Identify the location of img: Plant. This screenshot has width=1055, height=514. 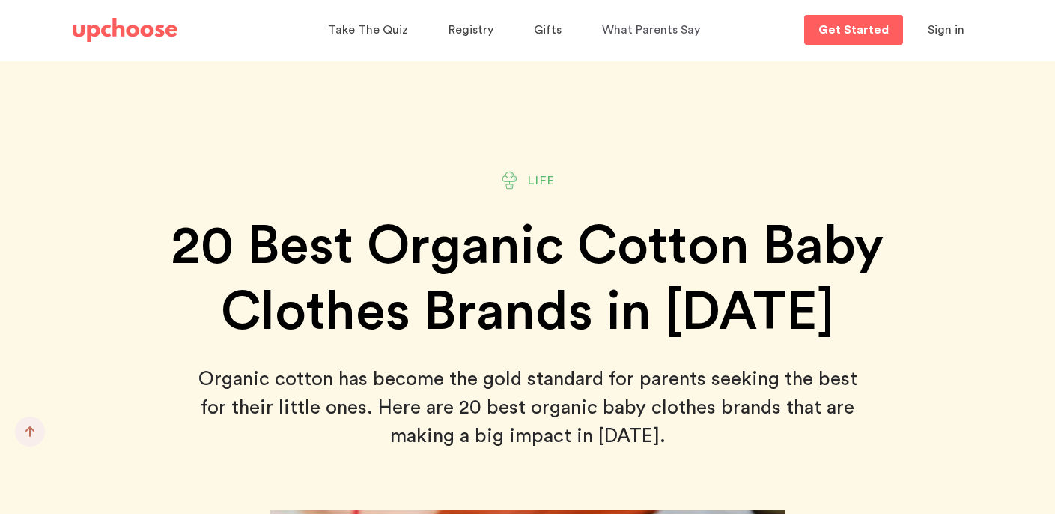
(509, 180).